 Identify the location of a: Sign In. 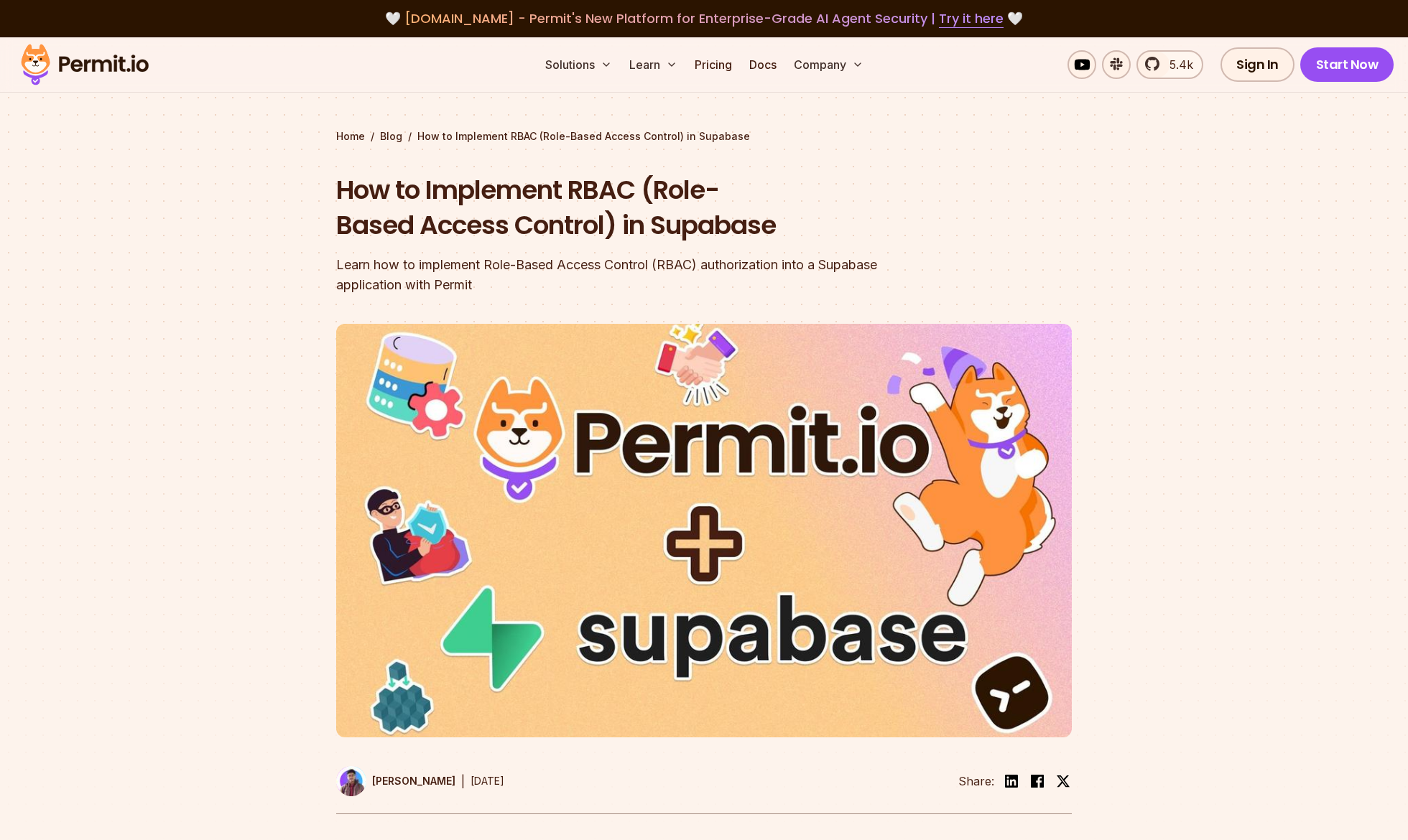
(1257, 65).